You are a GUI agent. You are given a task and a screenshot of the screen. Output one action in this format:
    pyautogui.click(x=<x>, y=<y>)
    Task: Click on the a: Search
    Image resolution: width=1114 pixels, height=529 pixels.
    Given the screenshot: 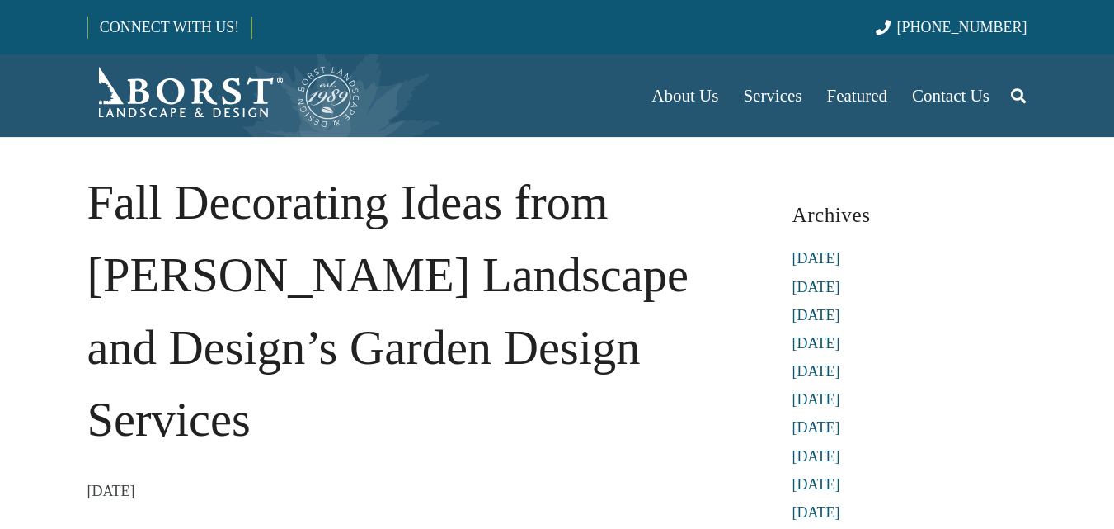 What is the action you would take?
    pyautogui.click(x=1018, y=96)
    